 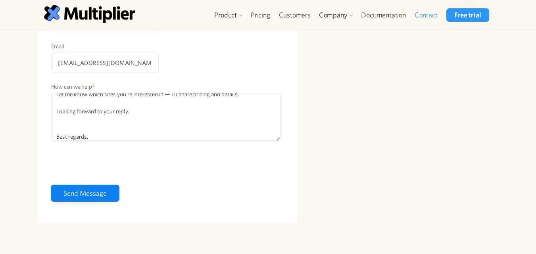 I want to click on a: Documentation, so click(x=383, y=15).